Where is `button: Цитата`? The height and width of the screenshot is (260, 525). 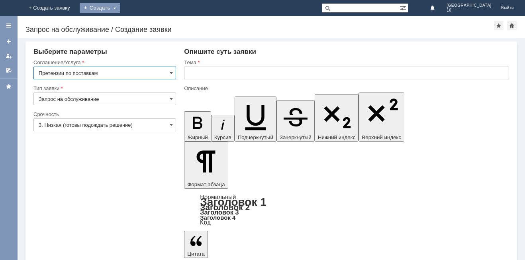
button: Цитата is located at coordinates (196, 244).